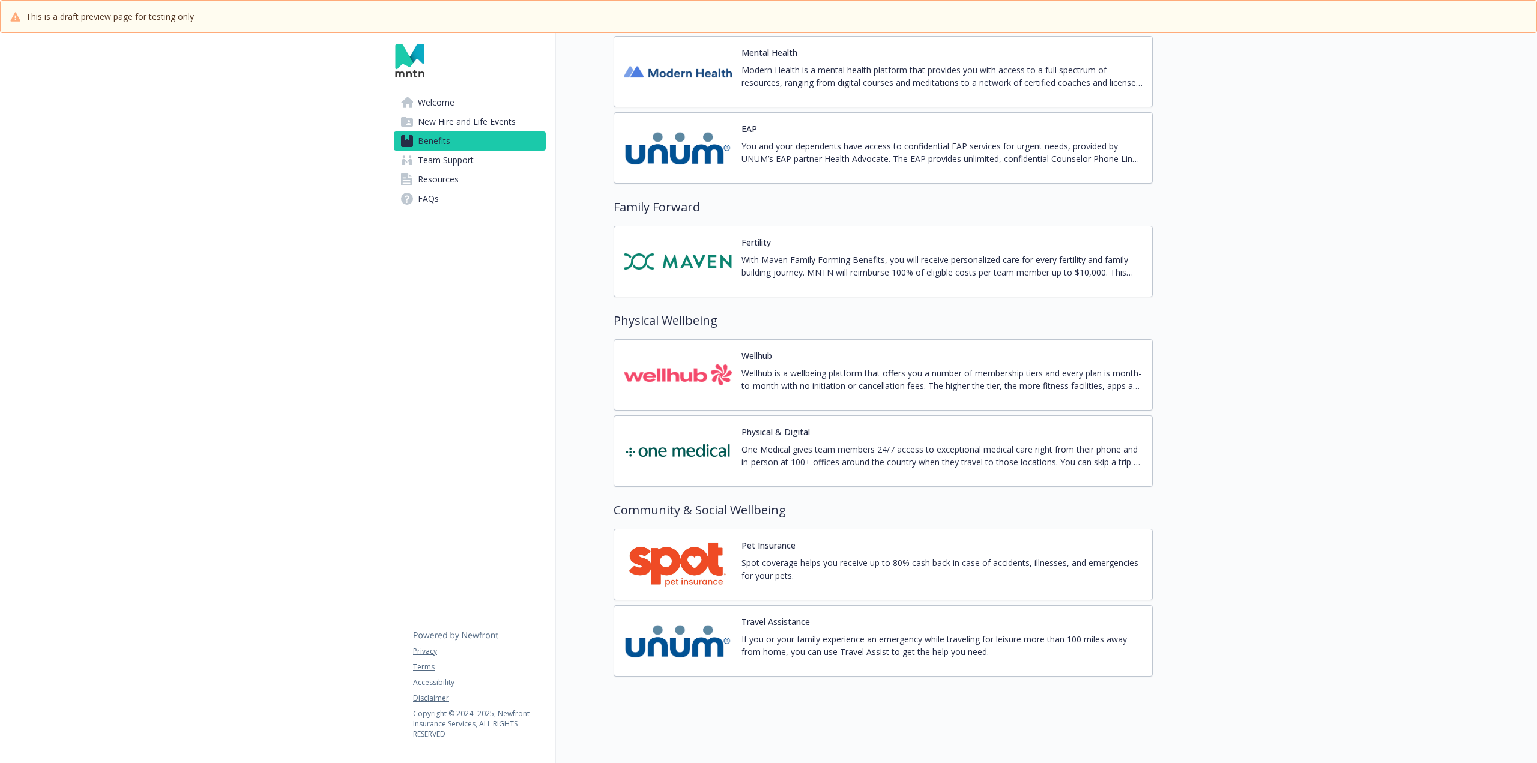 This screenshot has width=1537, height=763. What do you see at coordinates (678, 451) in the screenshot?
I see `img: One Medical carrier logo` at bounding box center [678, 451].